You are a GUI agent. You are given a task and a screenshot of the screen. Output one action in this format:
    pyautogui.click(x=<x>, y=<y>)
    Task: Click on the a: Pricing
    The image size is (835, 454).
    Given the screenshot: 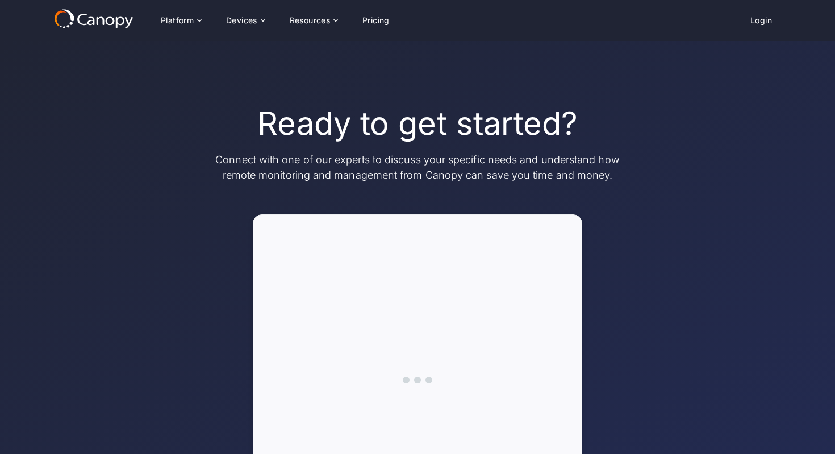 What is the action you would take?
    pyautogui.click(x=376, y=20)
    